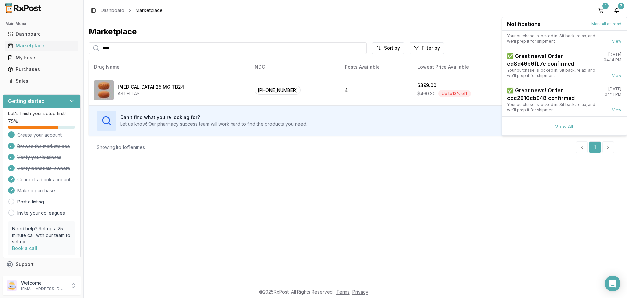  I want to click on button: Mark all as read, so click(606, 24).